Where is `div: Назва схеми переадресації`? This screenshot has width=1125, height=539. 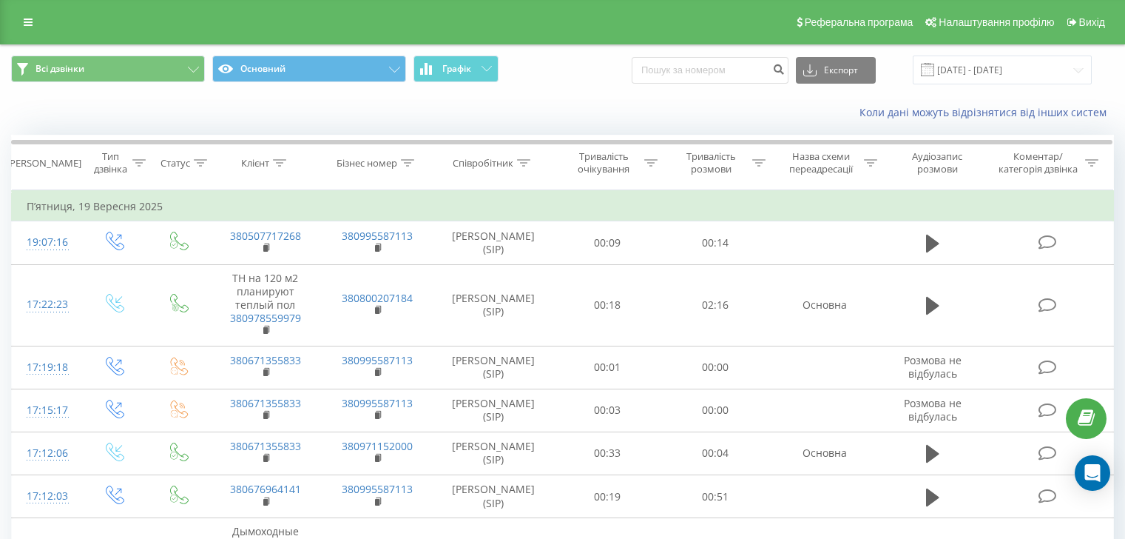 div: Назва схеми переадресації is located at coordinates (821, 163).